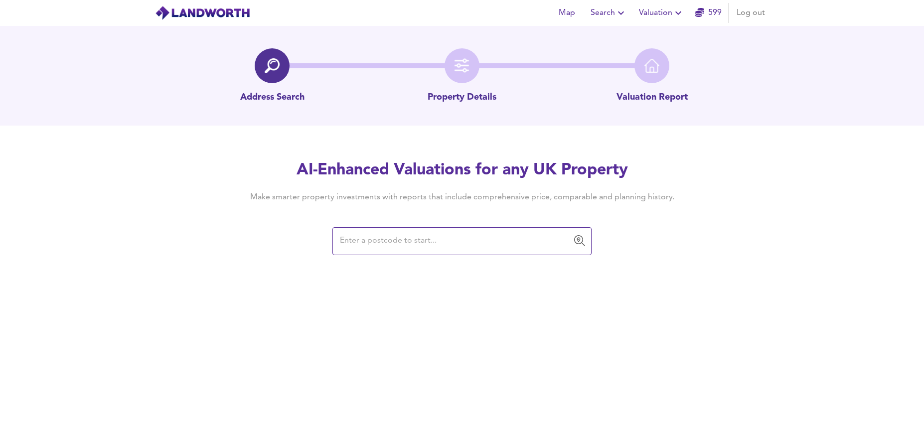  What do you see at coordinates (272, 98) in the screenshot?
I see `p: Address Search` at bounding box center [272, 98].